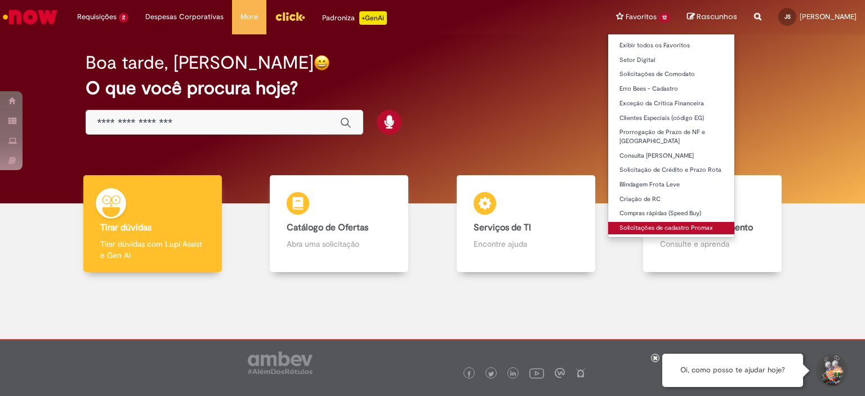 The width and height of the screenshot is (865, 396). What do you see at coordinates (433, 88) in the screenshot?
I see `h2: O que você procura hoje?` at bounding box center [433, 88].